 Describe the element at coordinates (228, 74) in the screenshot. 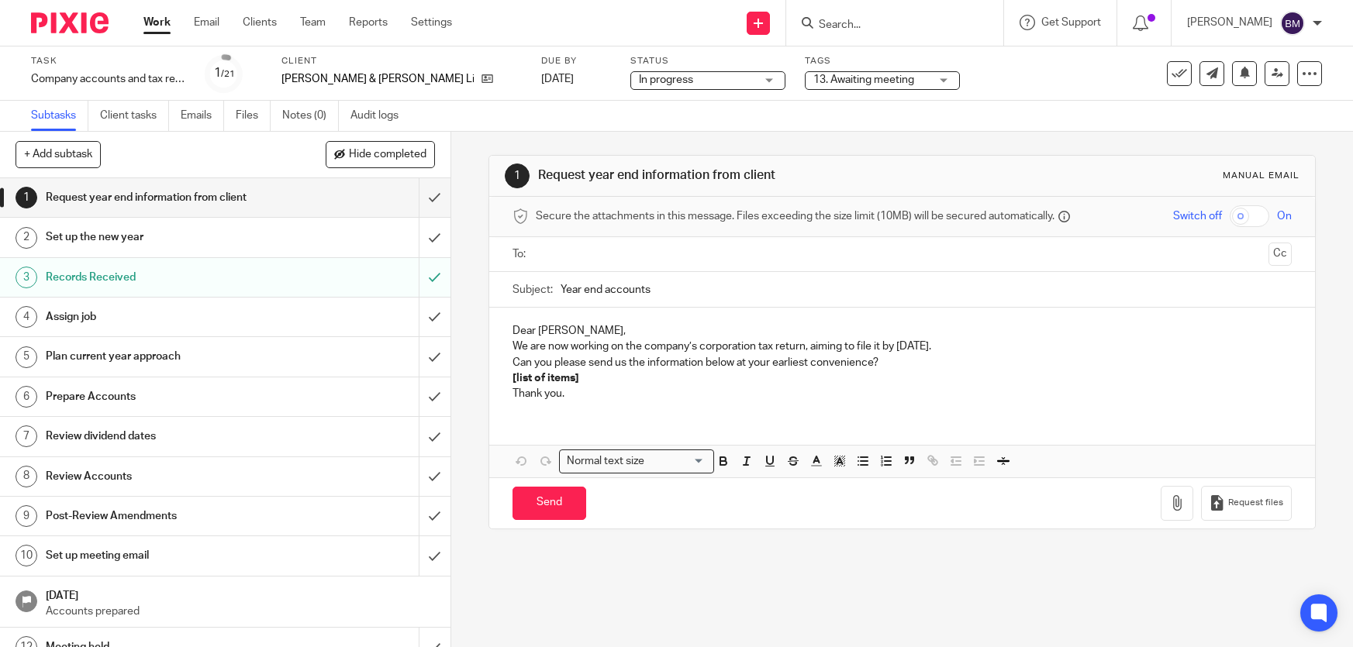

I see `small: /21` at that location.